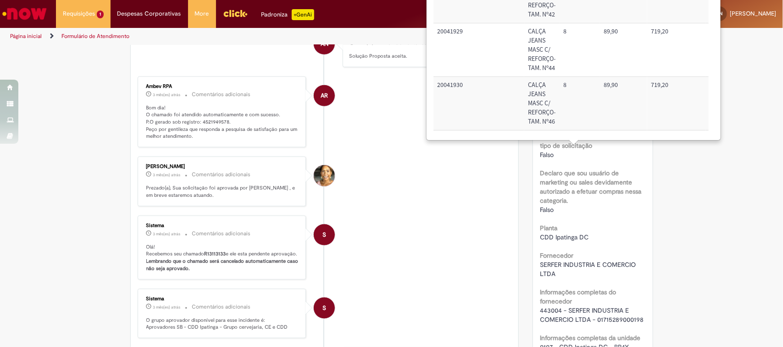 The image size is (783, 347). What do you see at coordinates (479, 157) in the screenshot?
I see `td: Código SAP Material / Serviço: 20041931` at bounding box center [479, 157].